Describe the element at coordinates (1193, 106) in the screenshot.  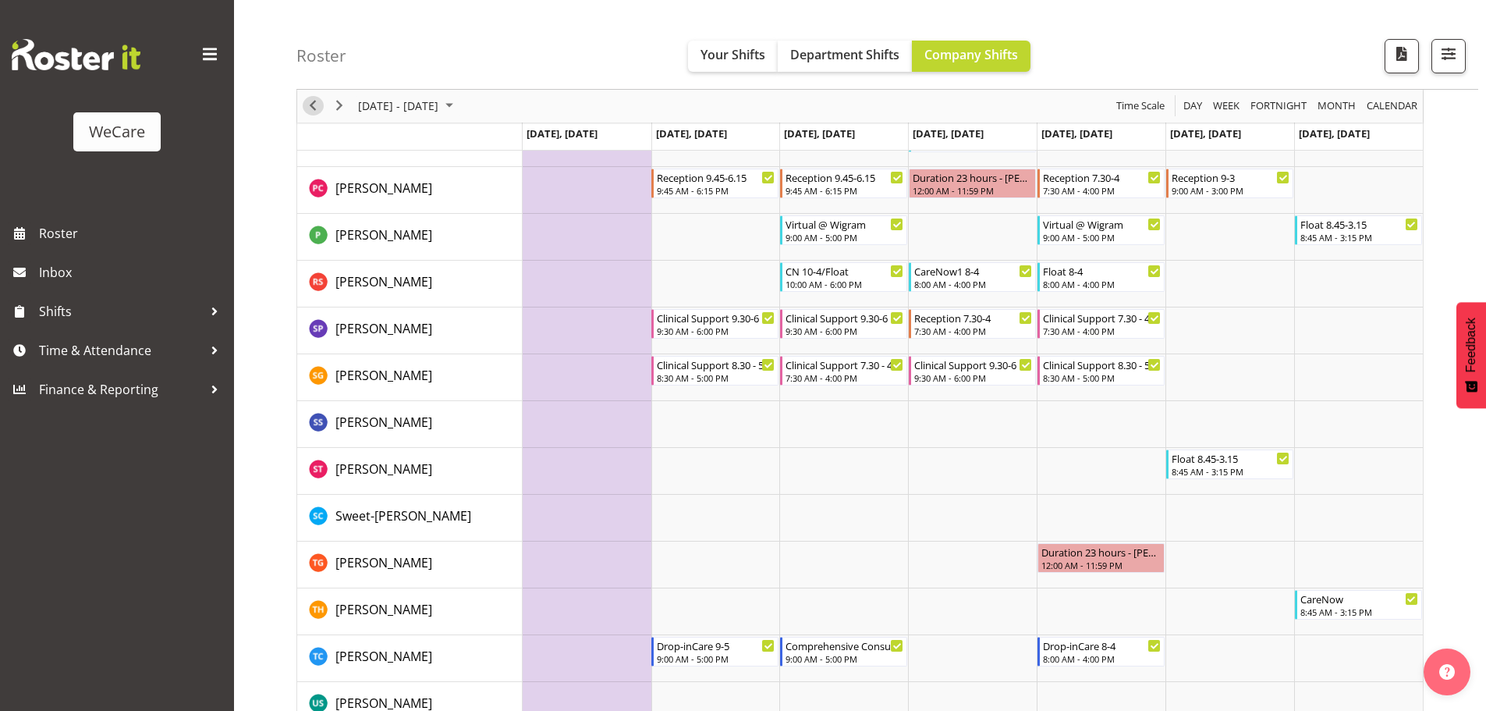
I see `button: Timeline Day` at that location.